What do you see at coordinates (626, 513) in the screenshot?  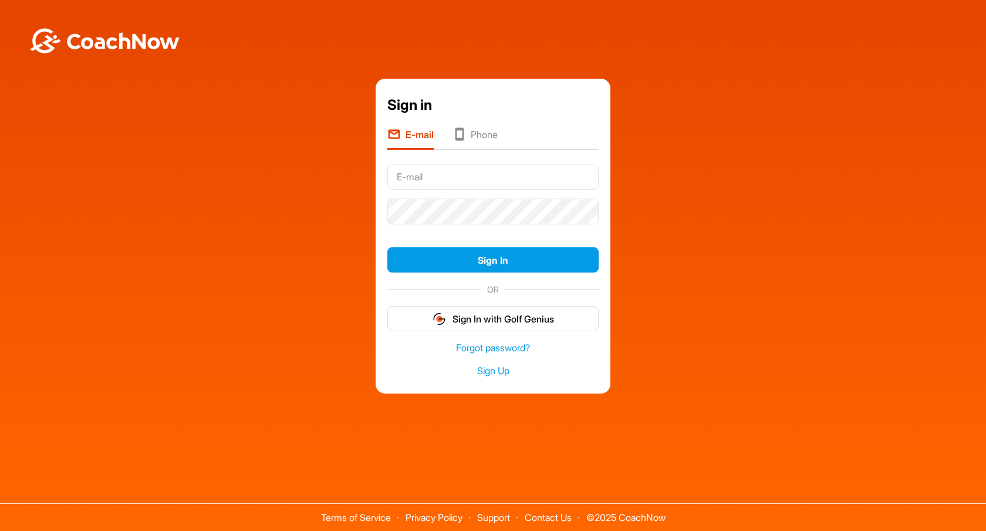 I see `span: © 2025 CoachNow` at bounding box center [626, 513].